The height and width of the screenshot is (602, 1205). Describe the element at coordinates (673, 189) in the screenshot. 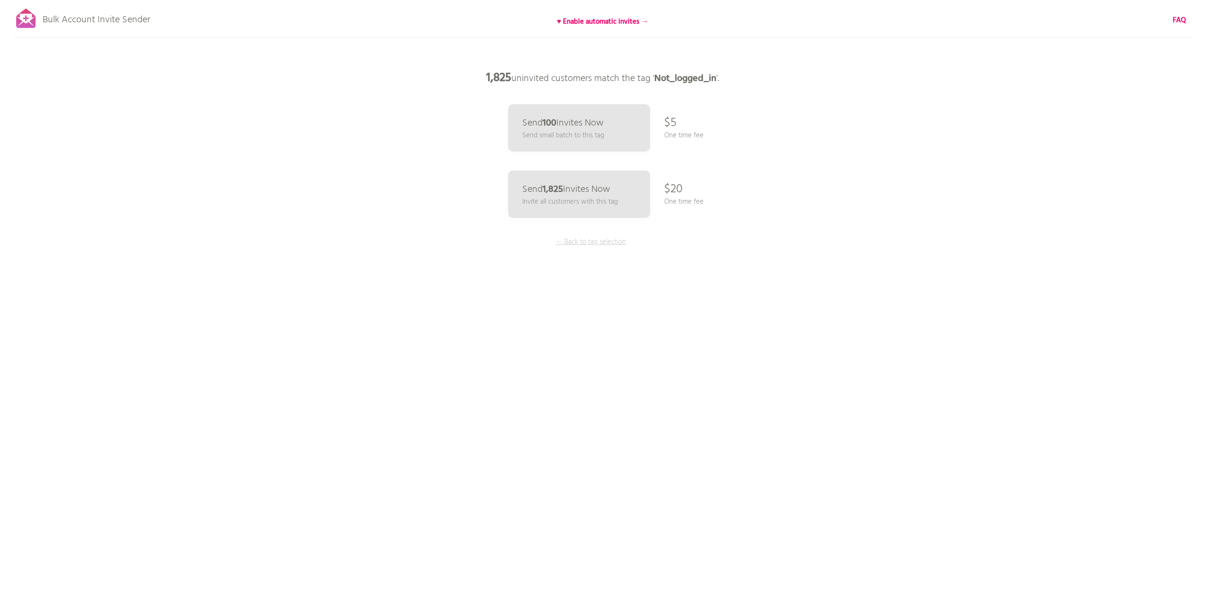

I see `p: $20` at that location.